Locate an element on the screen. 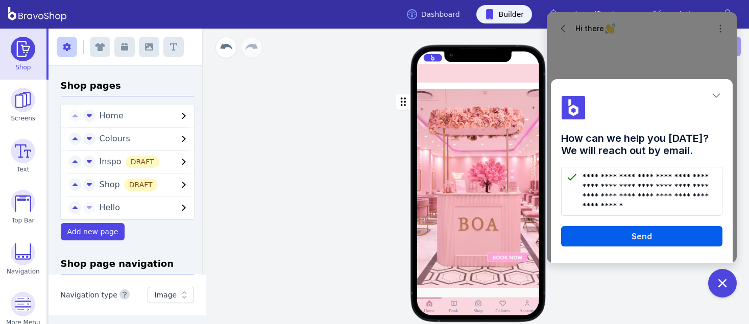 The image size is (749, 324). a: Push Notifications is located at coordinates (587, 14).